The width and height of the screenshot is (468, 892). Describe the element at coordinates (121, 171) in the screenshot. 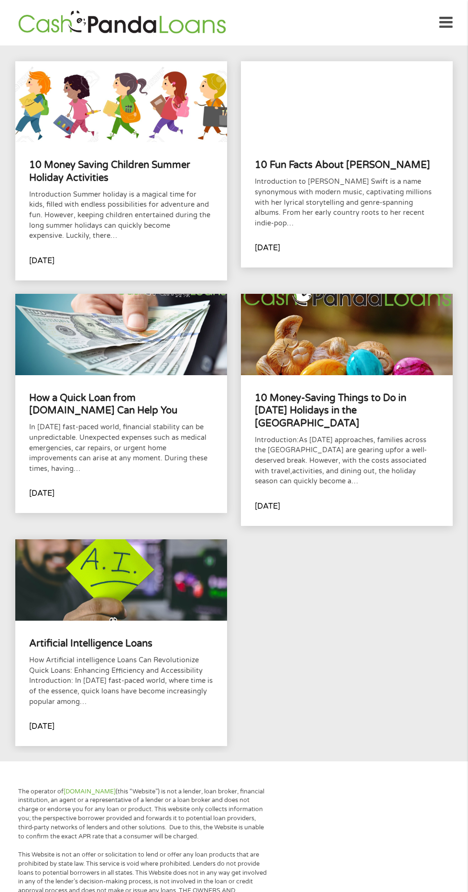

I see `h4: 10 Money Saving Children Summer Holiday Activities` at that location.